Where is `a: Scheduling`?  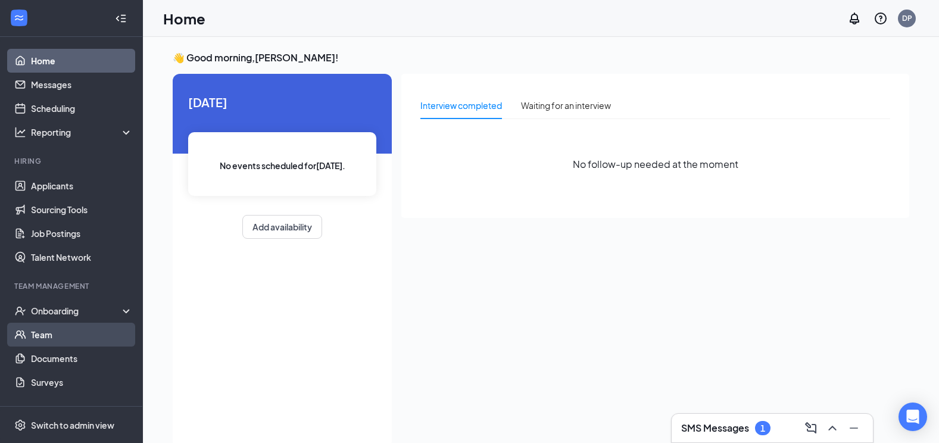 a: Scheduling is located at coordinates (82, 108).